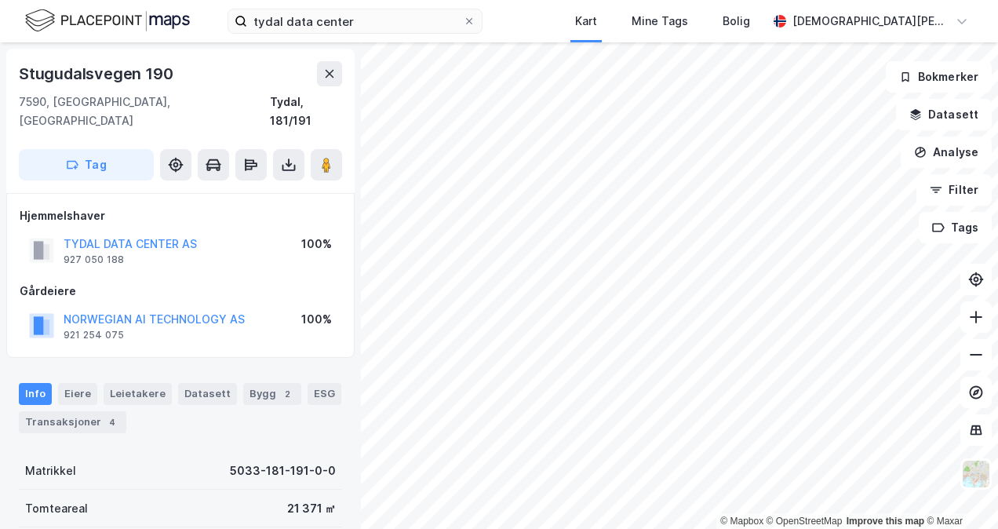 The image size is (998, 529). I want to click on div: Tydal, 181/191, so click(306, 111).